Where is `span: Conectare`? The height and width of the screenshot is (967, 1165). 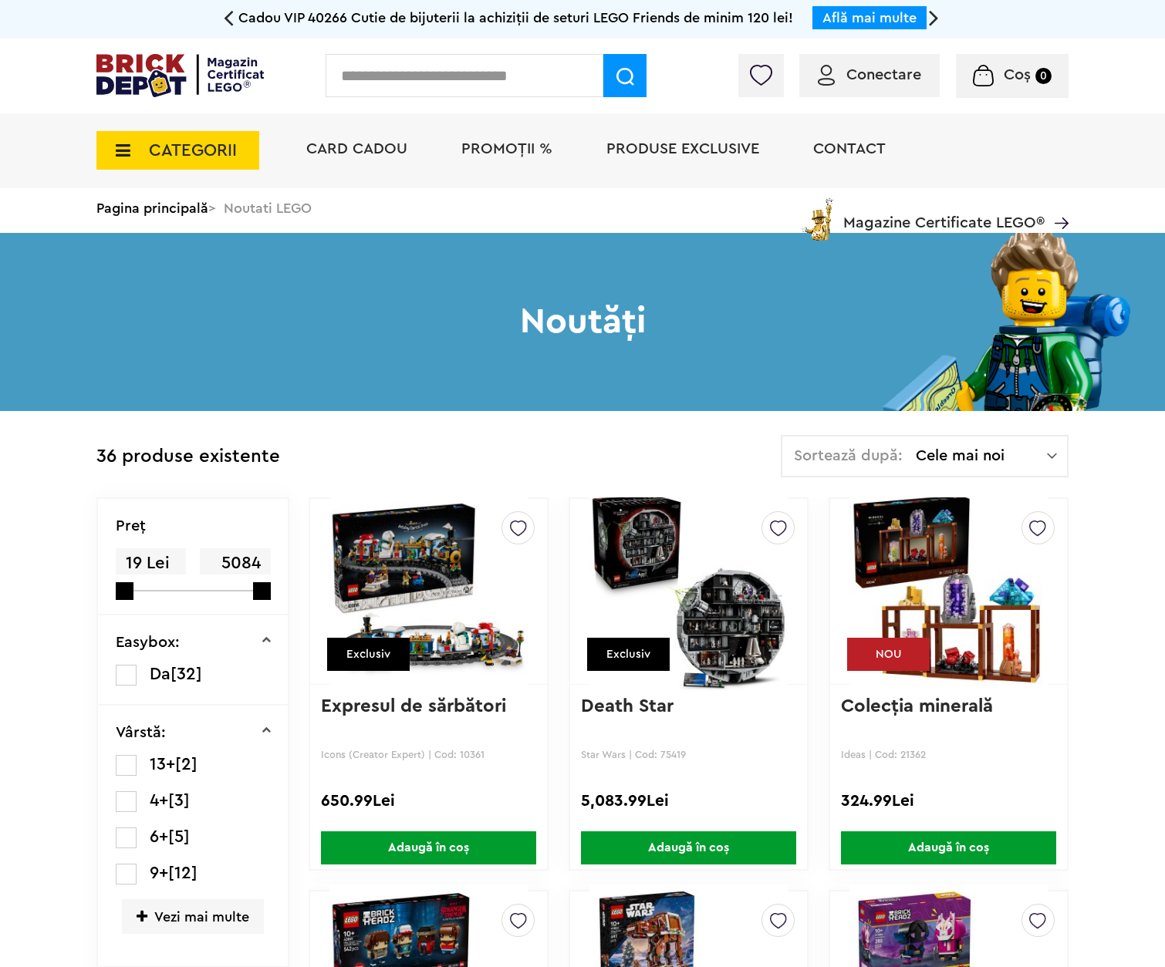
span: Conectare is located at coordinates (883, 75).